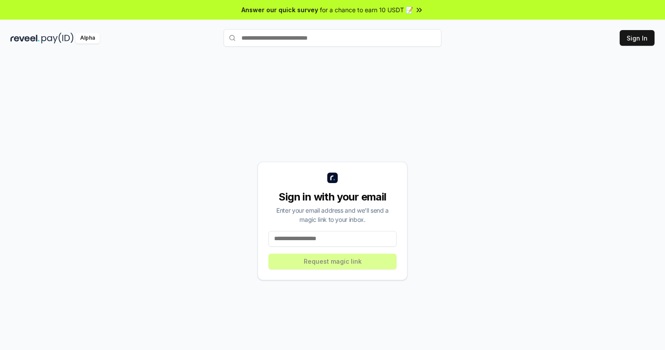  I want to click on div: Enter your email address and we’ll send a magic link to your inbox., so click(333, 215).